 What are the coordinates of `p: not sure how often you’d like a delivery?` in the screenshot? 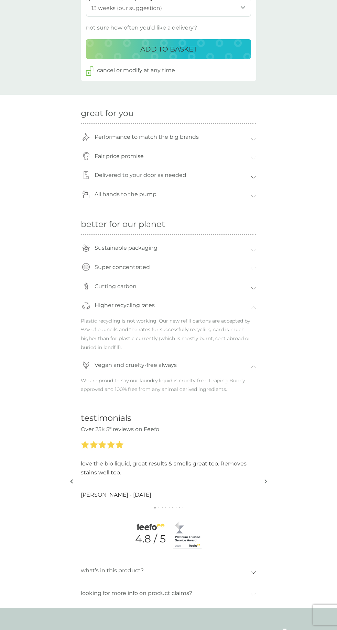 It's located at (141, 28).